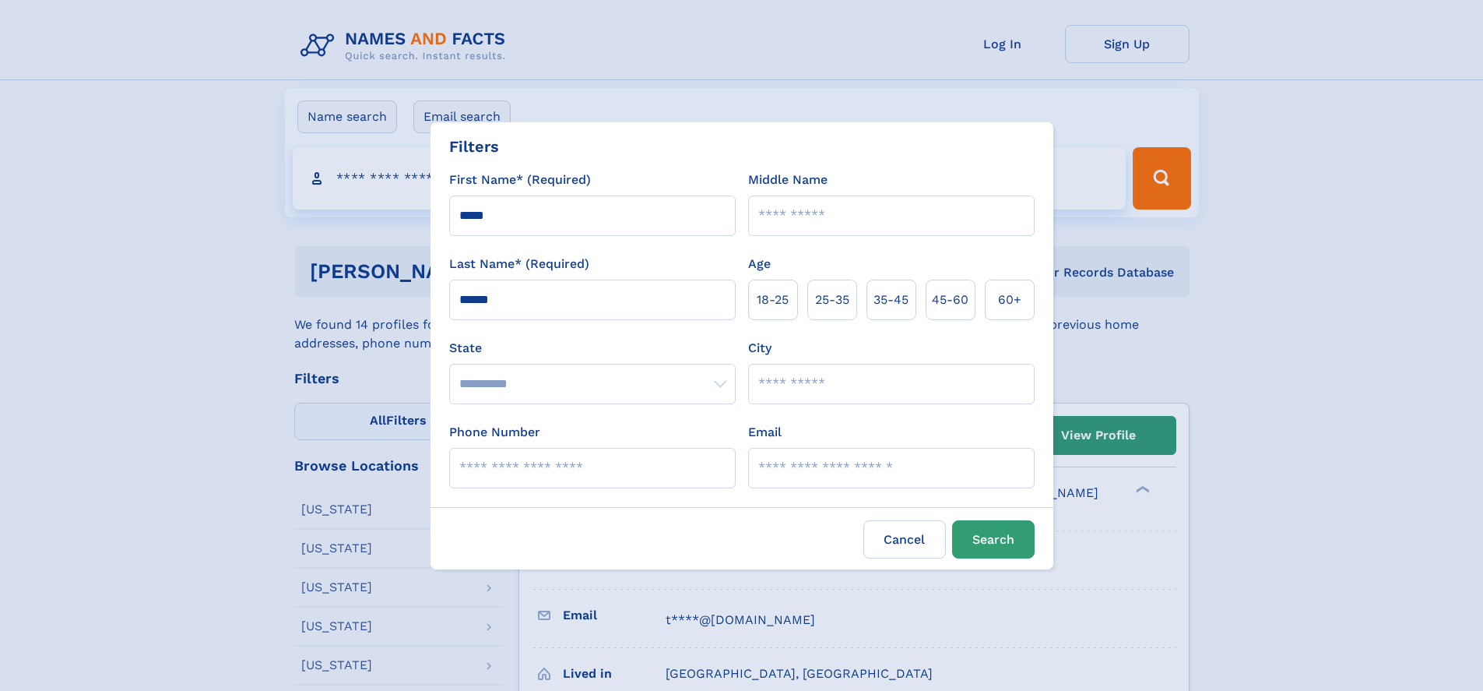  What do you see at coordinates (832, 300) in the screenshot?
I see `span: 25‑35` at bounding box center [832, 300].